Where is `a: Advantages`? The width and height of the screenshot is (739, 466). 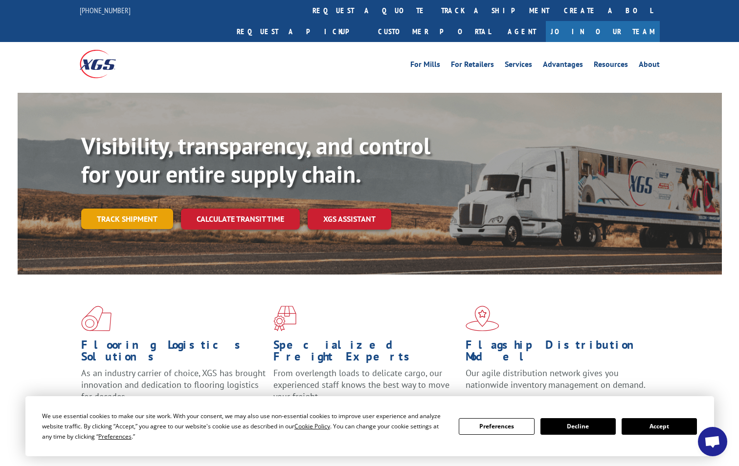 a: Advantages is located at coordinates (563, 66).